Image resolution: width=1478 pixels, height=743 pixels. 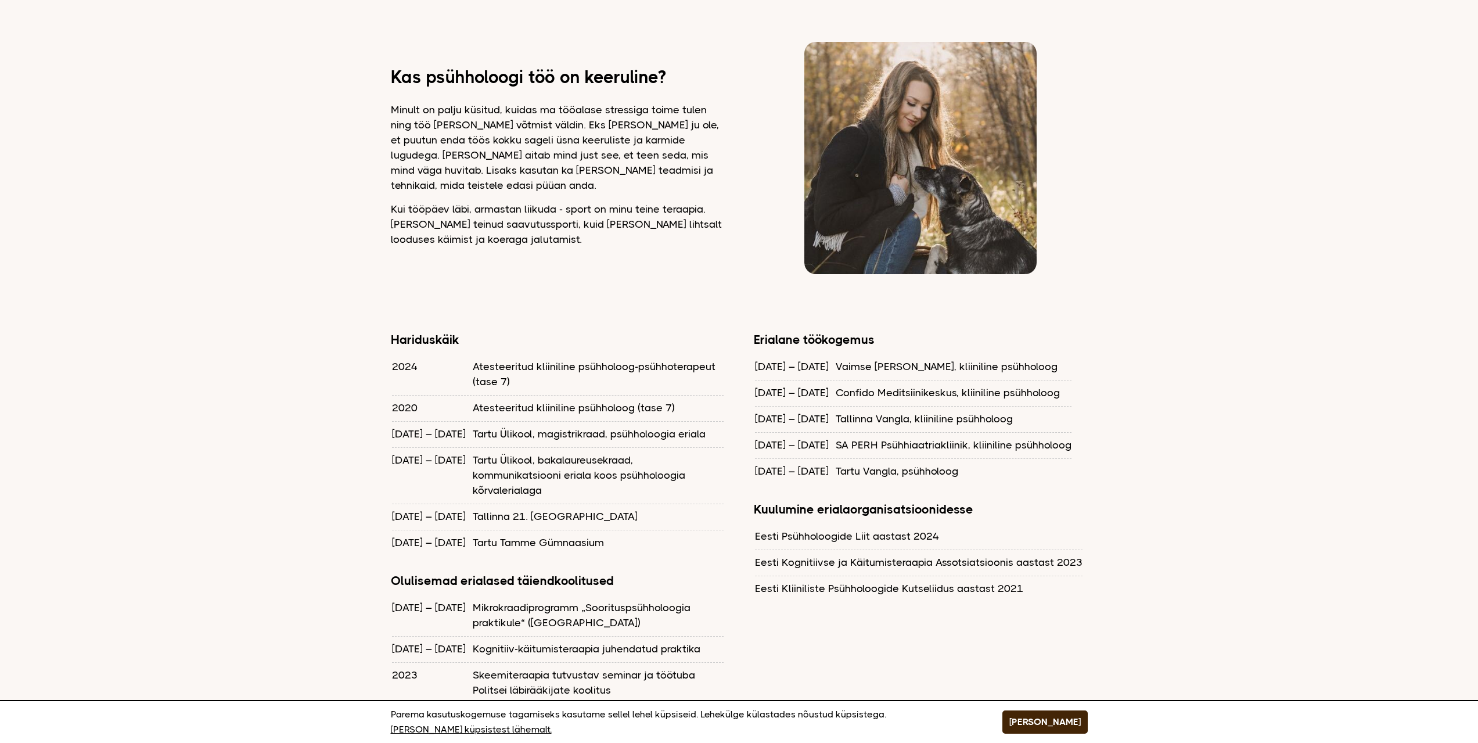 What do you see at coordinates (558, 581) in the screenshot?
I see `h3: Olulisemad erialased täiendkoolitused` at bounding box center [558, 581].